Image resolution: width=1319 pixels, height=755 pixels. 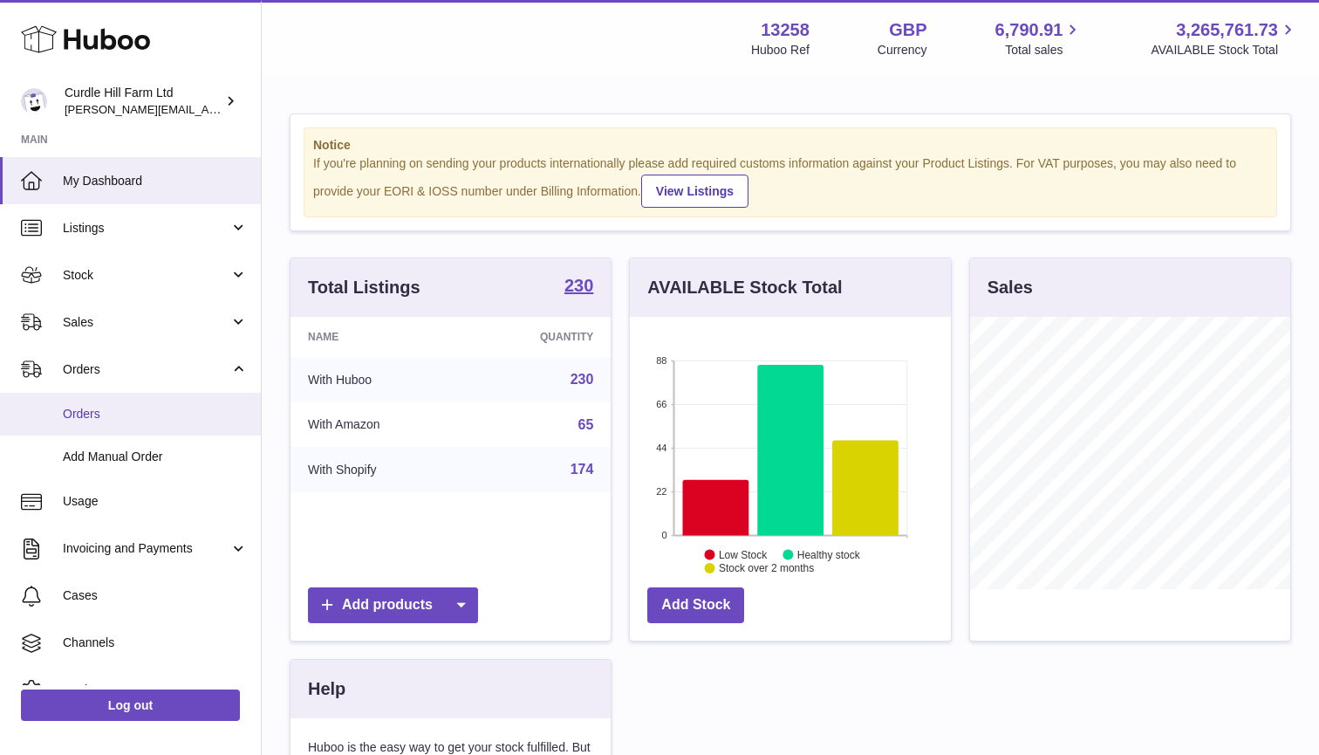 What do you see at coordinates (766, 568) in the screenshot?
I see `text: Stock over 2 months` at bounding box center [766, 568].